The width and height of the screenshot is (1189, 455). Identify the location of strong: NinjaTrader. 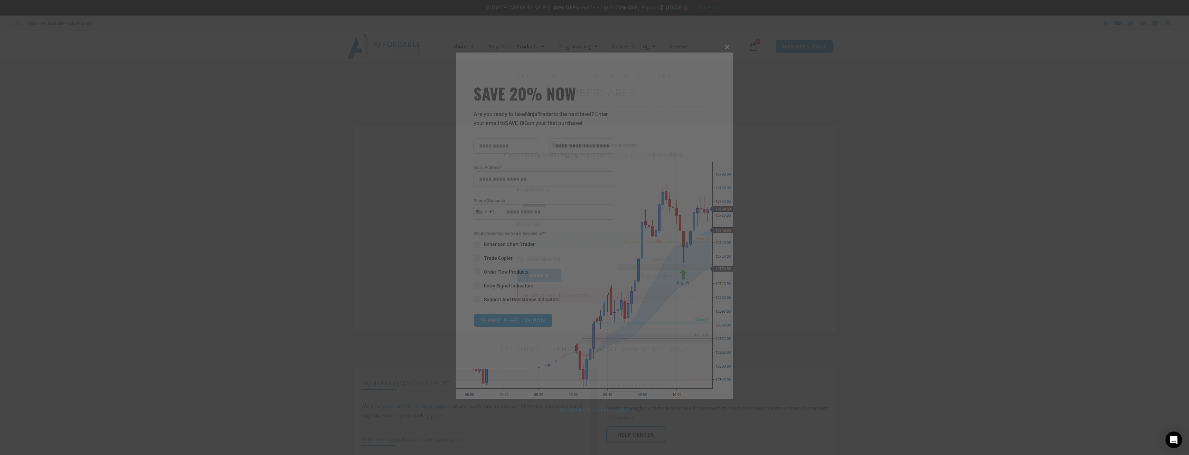
(539, 114).